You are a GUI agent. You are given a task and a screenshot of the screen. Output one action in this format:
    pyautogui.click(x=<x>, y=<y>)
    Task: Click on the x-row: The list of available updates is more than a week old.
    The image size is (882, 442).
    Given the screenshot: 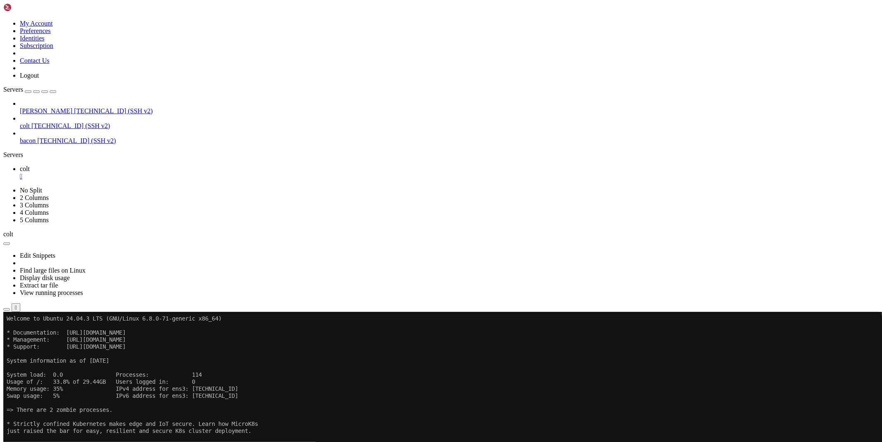 What is the action you would take?
    pyautogui.click(x=389, y=203)
    